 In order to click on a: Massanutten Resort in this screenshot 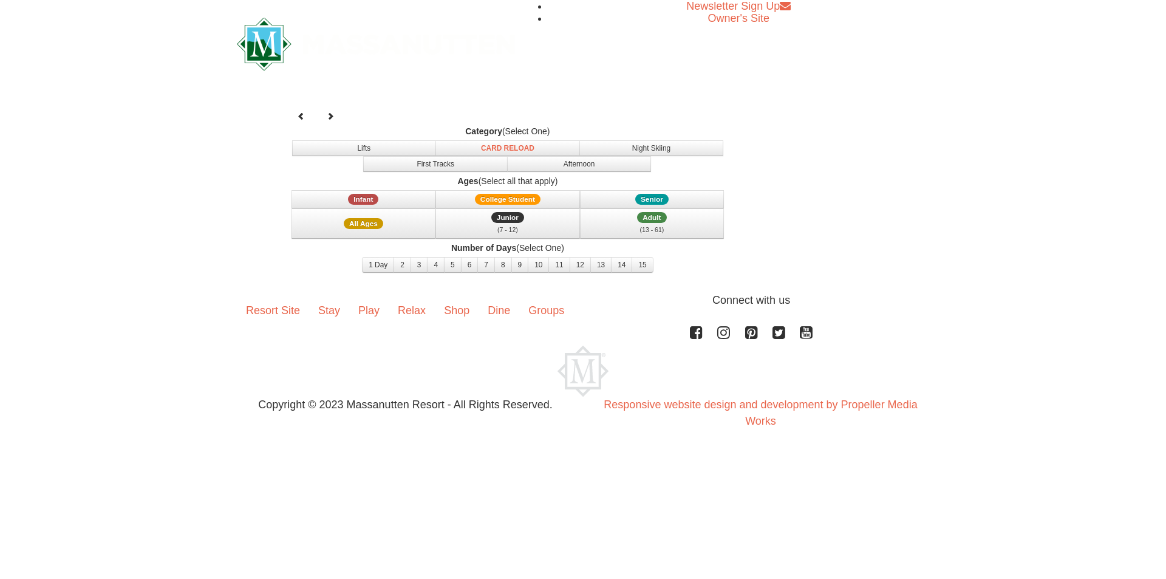, I will do `click(376, 42)`.